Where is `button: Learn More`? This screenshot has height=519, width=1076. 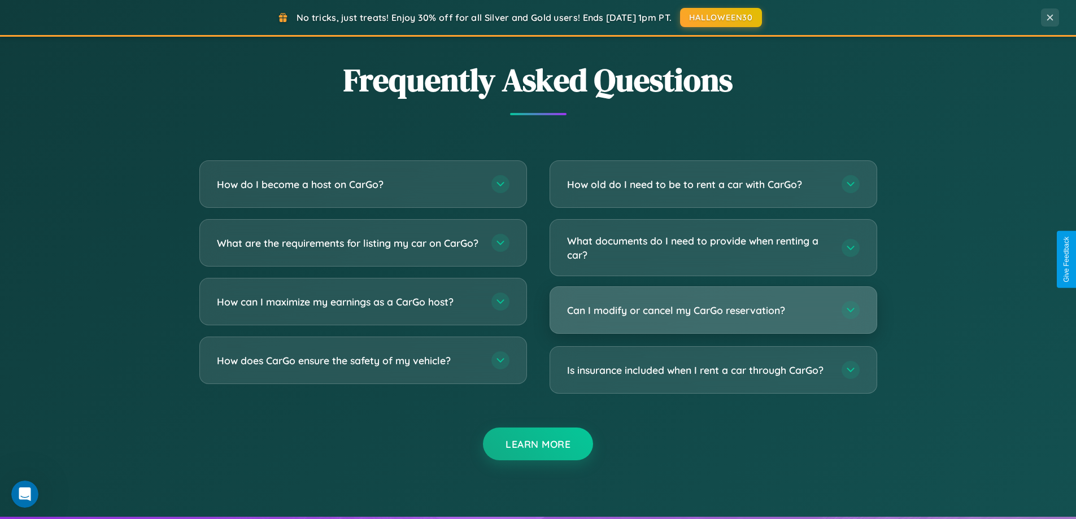 button: Learn More is located at coordinates (538, 444).